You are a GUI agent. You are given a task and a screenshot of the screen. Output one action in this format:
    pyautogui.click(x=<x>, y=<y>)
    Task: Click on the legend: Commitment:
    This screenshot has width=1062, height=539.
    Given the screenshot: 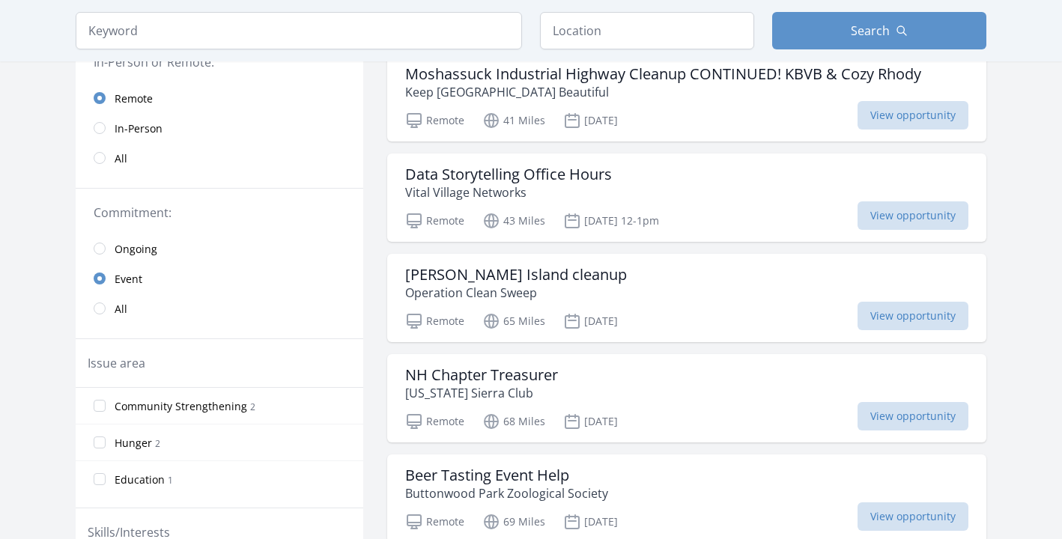 What is the action you would take?
    pyautogui.click(x=220, y=213)
    